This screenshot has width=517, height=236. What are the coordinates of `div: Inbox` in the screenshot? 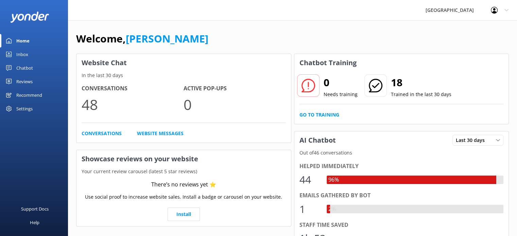 It's located at (22, 54).